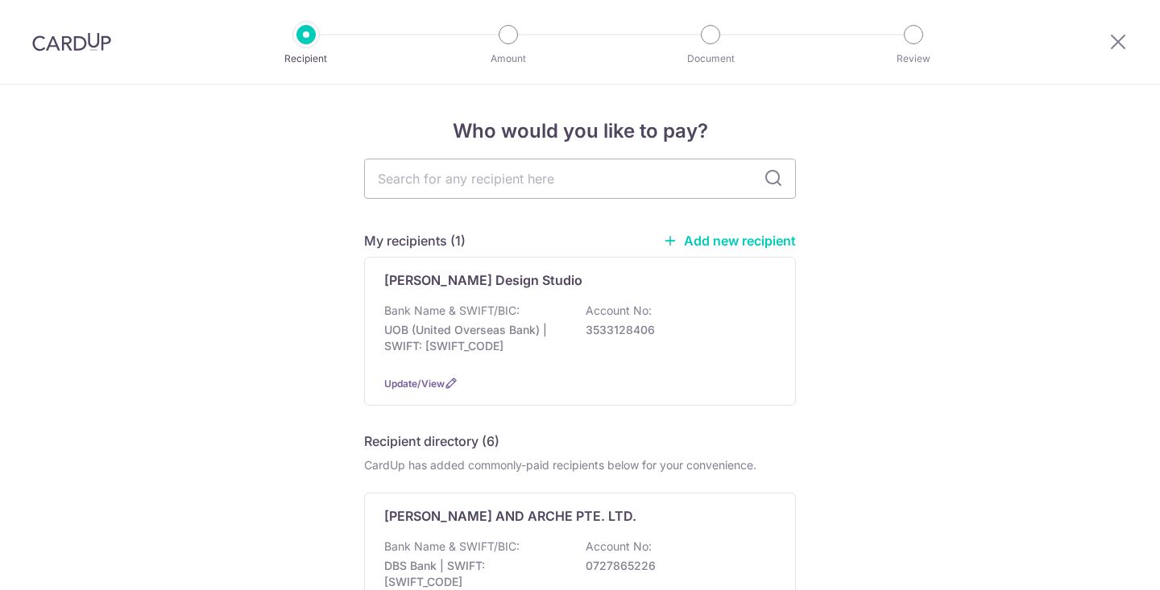 This screenshot has width=1160, height=590. What do you see at coordinates (306, 59) in the screenshot?
I see `p: Recipient` at bounding box center [306, 59].